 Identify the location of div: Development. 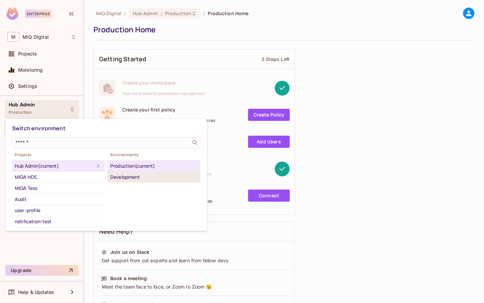
(154, 177).